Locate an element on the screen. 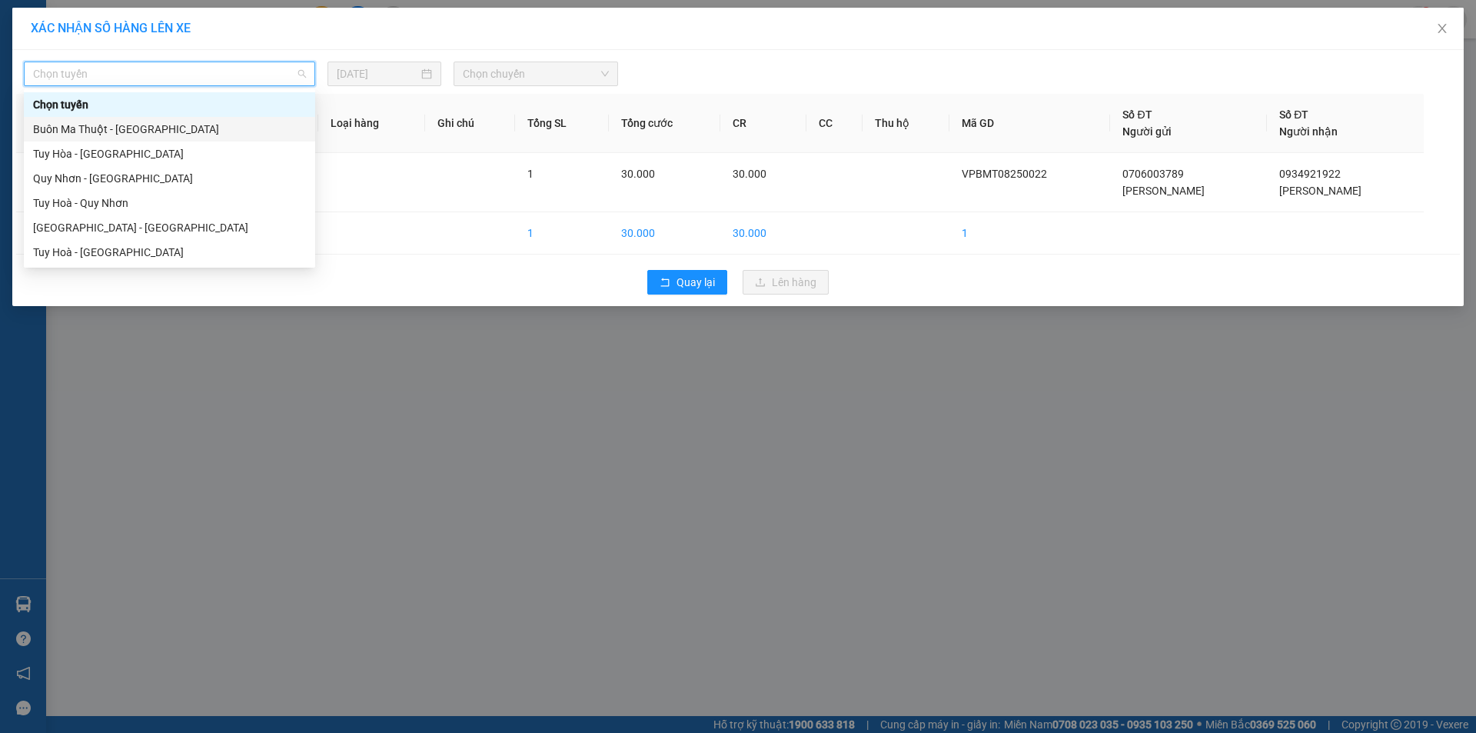 The height and width of the screenshot is (733, 1476). div: Chọn tuyến is located at coordinates (169, 105).